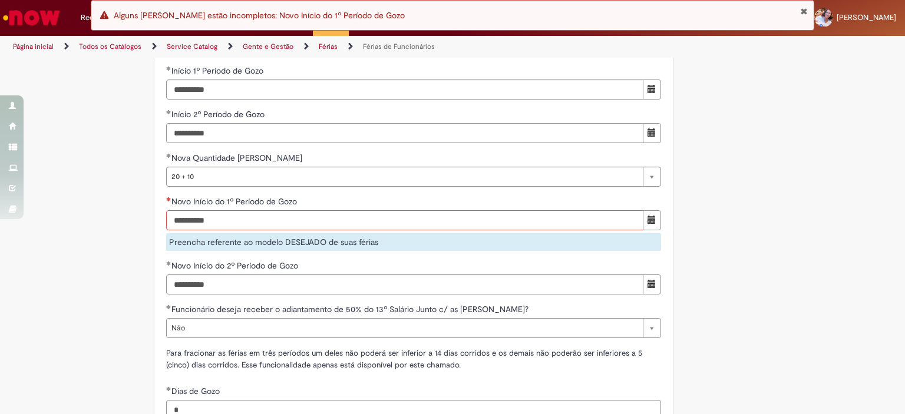  I want to click on input: Início 1º Período de Gozo 14 July 2025 Monday, so click(405, 90).